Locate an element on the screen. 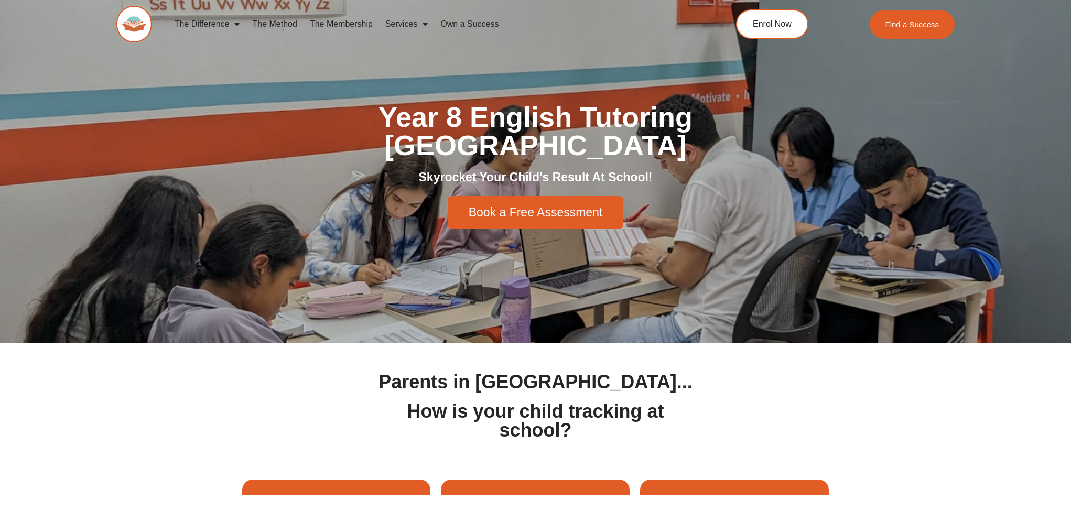 The width and height of the screenshot is (1071, 511). span: Enrol Now is located at coordinates (772, 24).